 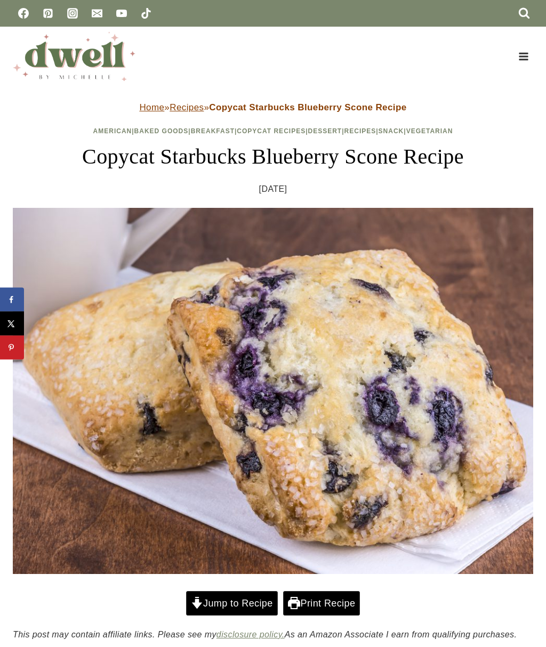 I want to click on a: TikTok, so click(x=146, y=13).